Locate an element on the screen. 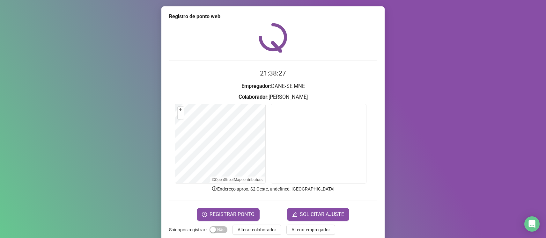 Image resolution: width=546 pixels, height=238 pixels. time: 21:38:27 is located at coordinates (273, 73).